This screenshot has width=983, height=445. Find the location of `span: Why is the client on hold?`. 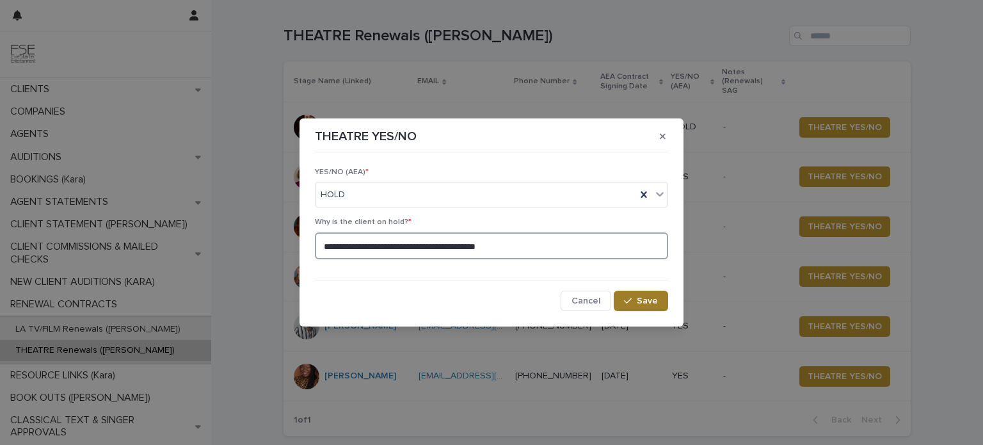

span: Why is the client on hold? is located at coordinates (363, 222).